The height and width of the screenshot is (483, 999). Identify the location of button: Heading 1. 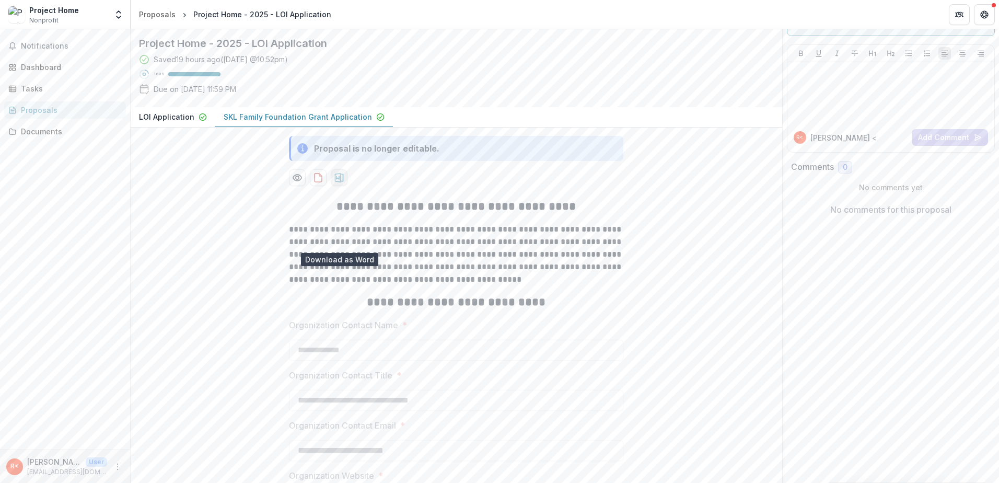
(872, 53).